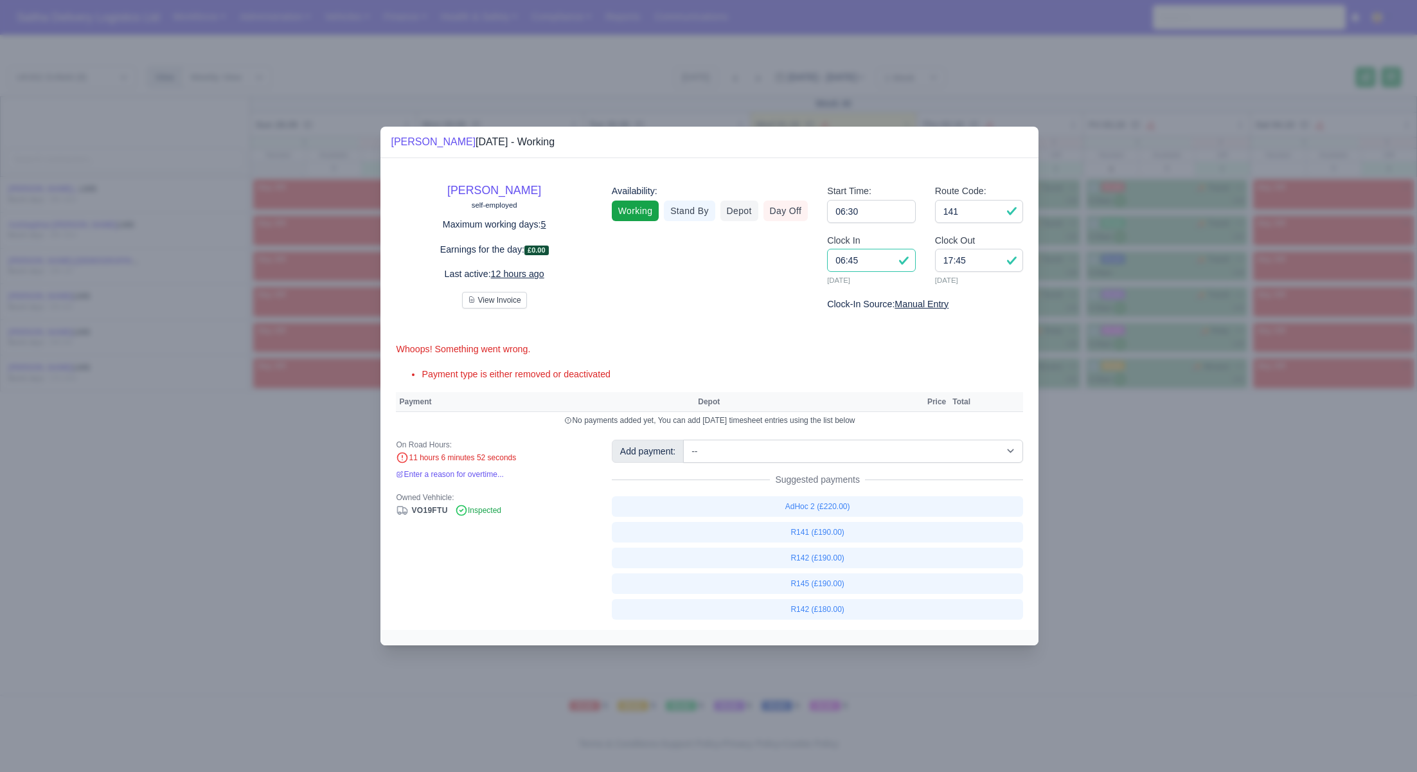  Describe the element at coordinates (494, 300) in the screenshot. I see `button: View Invoice` at that location.